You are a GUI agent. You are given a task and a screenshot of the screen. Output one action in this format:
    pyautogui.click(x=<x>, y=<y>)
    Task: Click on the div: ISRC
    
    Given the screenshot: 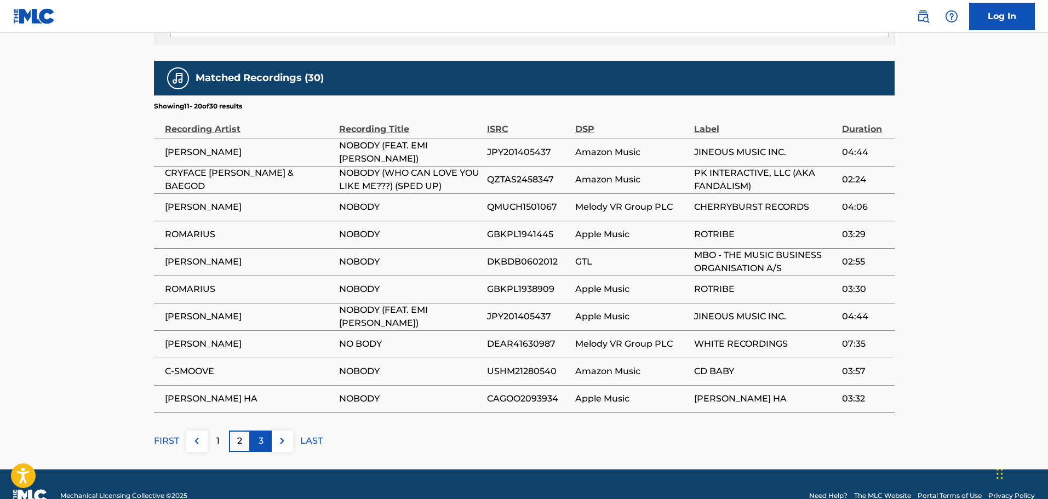 What is the action you would take?
    pyautogui.click(x=528, y=123)
    